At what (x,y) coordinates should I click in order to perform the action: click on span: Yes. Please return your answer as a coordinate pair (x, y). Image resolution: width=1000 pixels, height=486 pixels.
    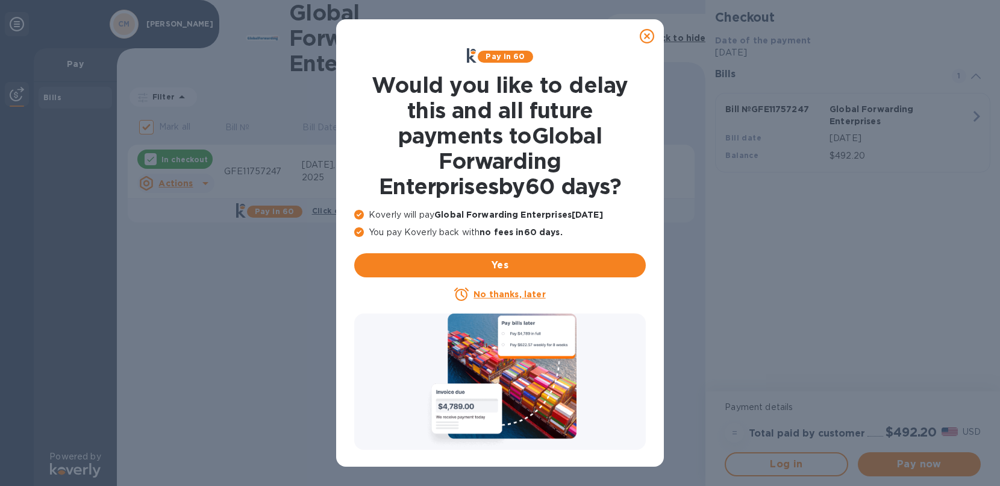
    Looking at the image, I should click on (500, 265).